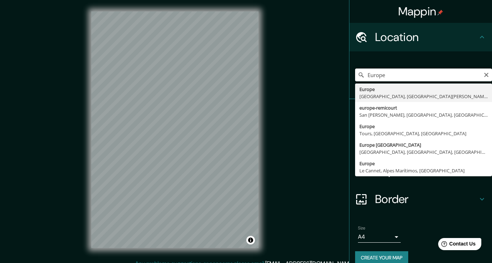 Image resolution: width=492 pixels, height=263 pixels. I want to click on div: A4, so click(380, 237).